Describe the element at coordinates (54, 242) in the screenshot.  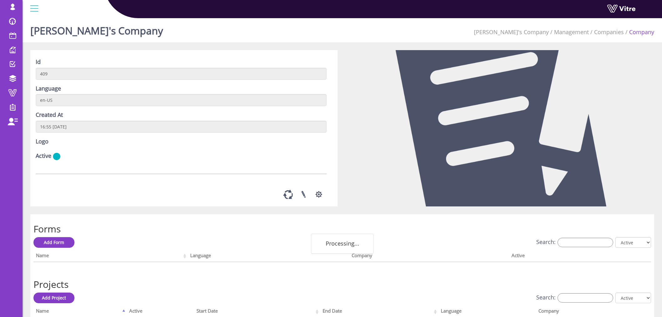
I see `a: Add Form` at that location.